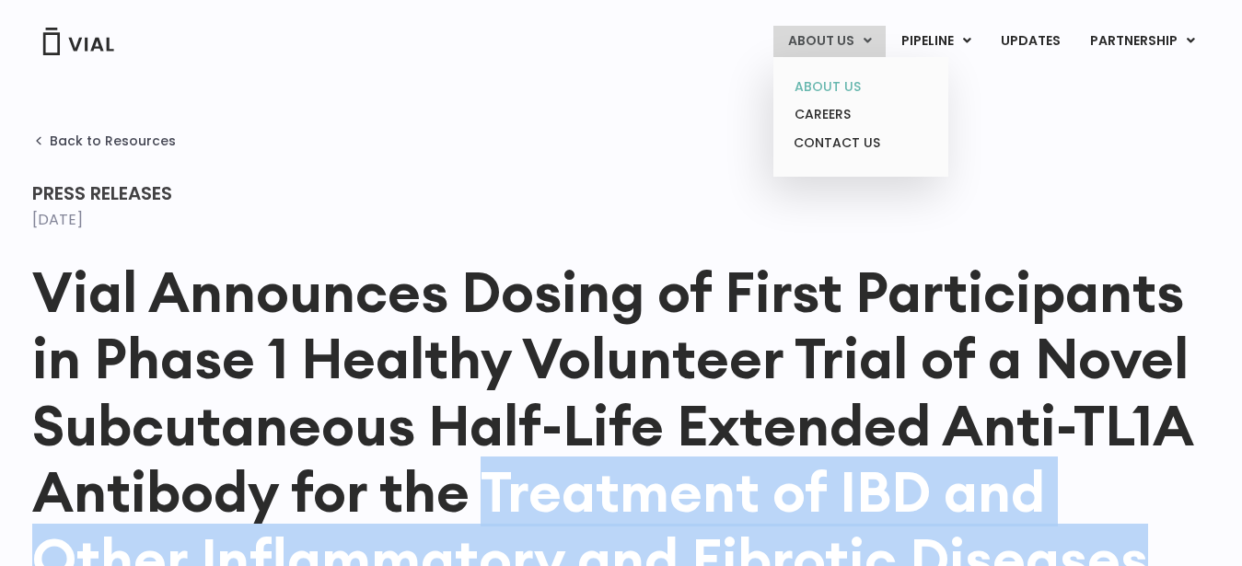 The width and height of the screenshot is (1242, 566). I want to click on a: UPDATES, so click(1030, 41).